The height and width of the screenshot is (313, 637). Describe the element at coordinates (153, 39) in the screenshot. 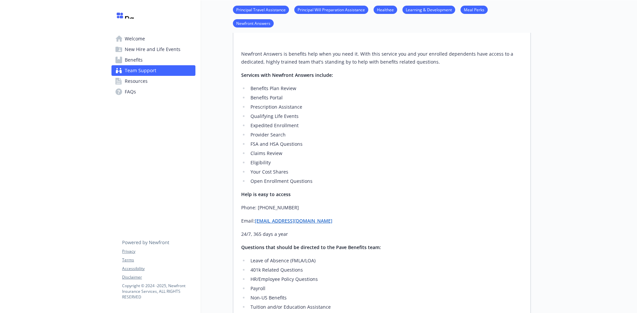

I see `a: Welcome` at that location.